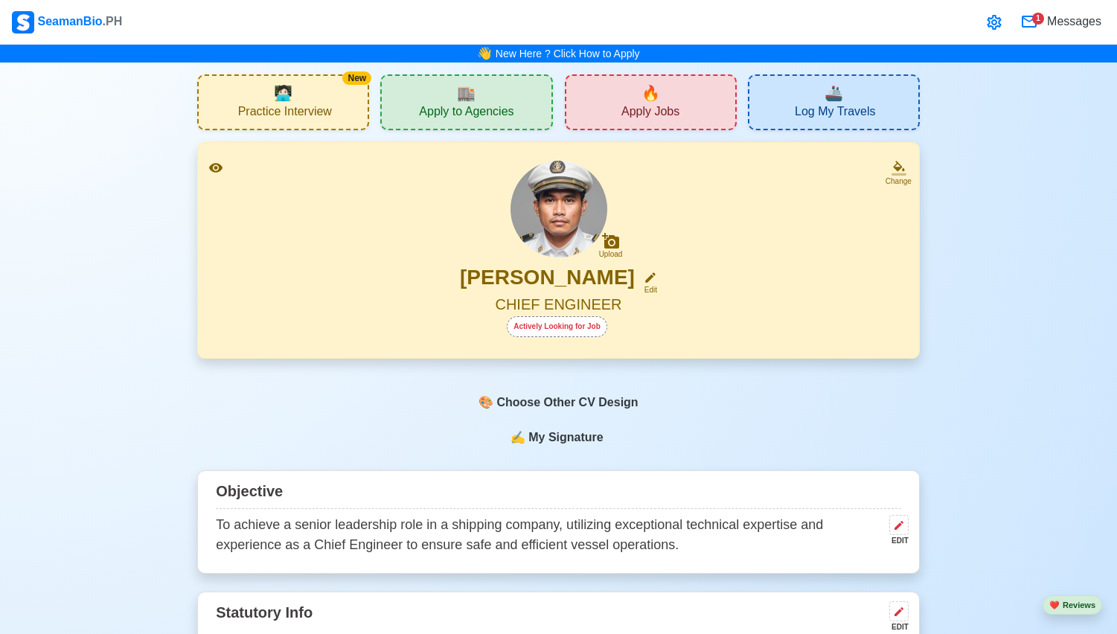 The image size is (1117, 634). What do you see at coordinates (833, 93) in the screenshot?
I see `span: travel` at bounding box center [833, 93].